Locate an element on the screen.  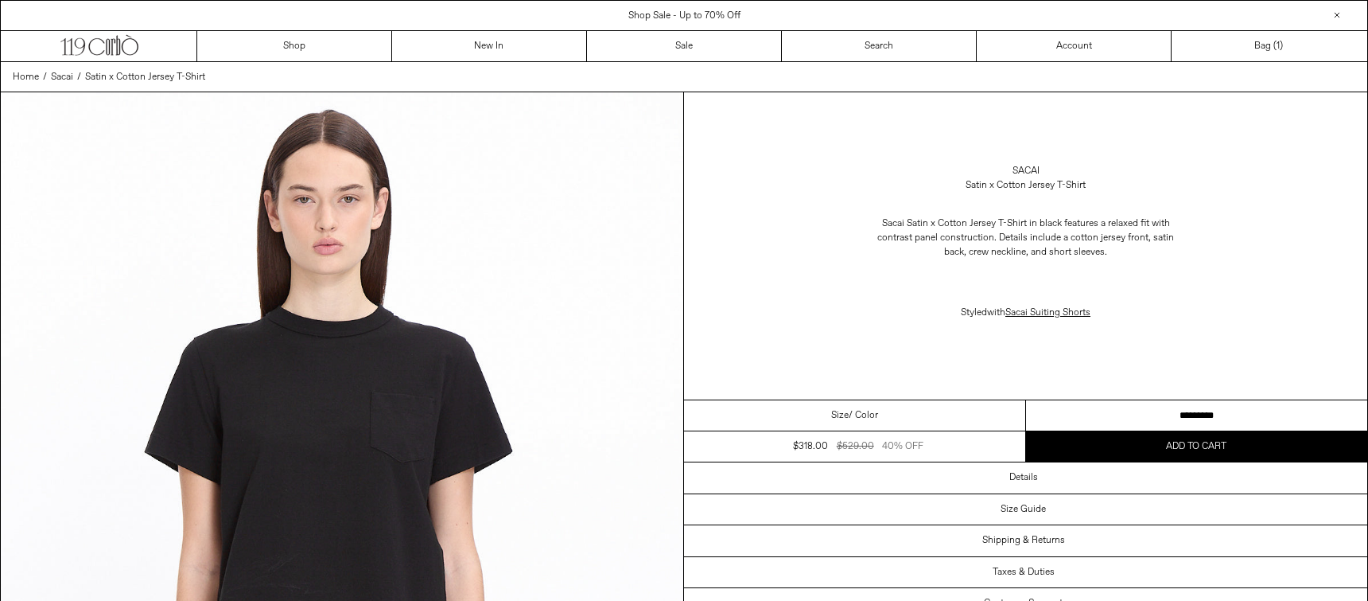
p: Sacai Satin x Cotton Jersey T-Shirt in black features a relaxed fit with contrast panel construct... is located at coordinates (1026, 238).